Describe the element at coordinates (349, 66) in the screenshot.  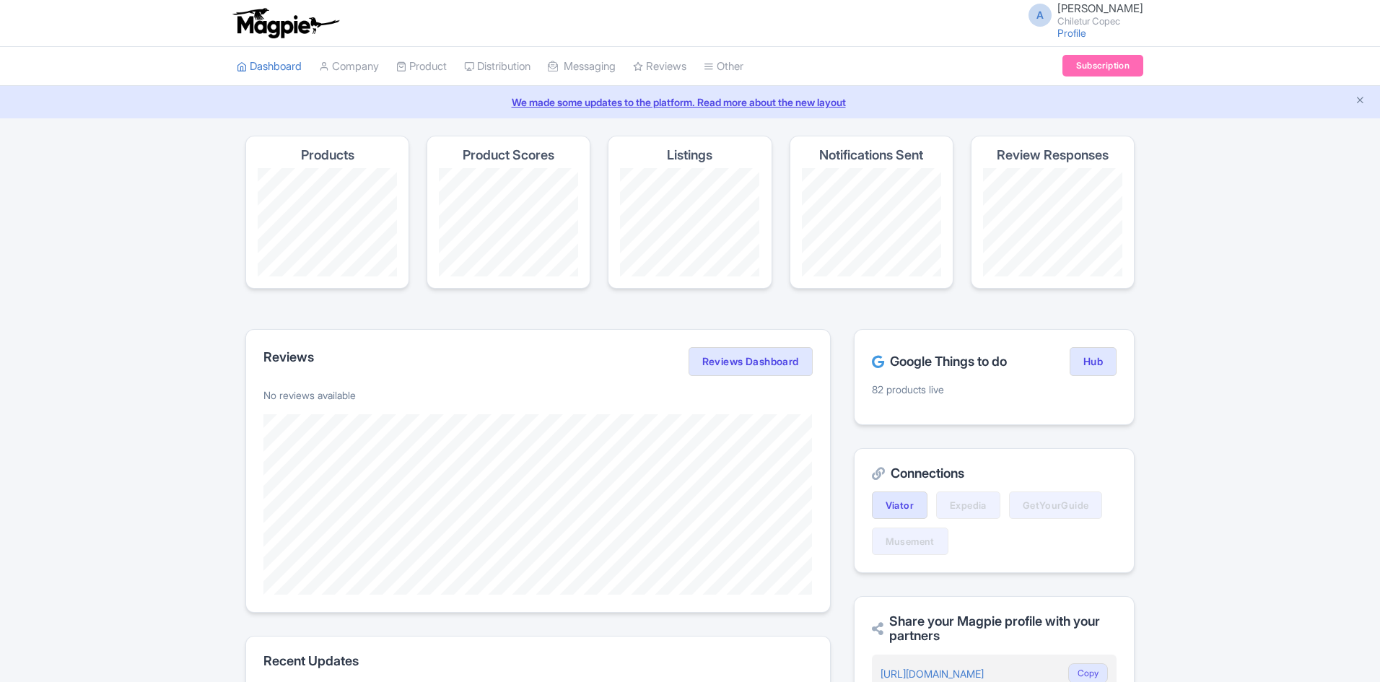
I see `a: Company` at that location.